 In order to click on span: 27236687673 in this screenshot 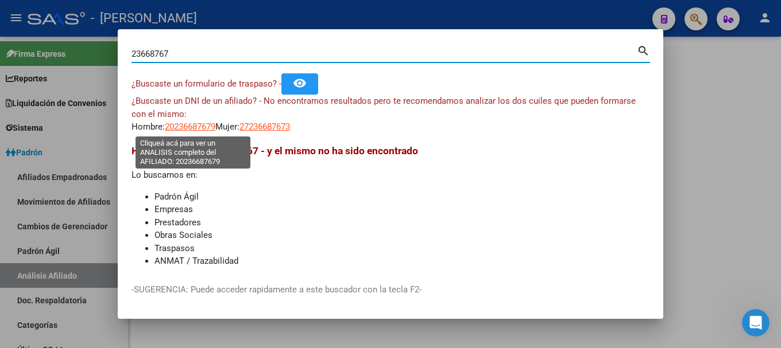, I will do `click(265, 127)`.